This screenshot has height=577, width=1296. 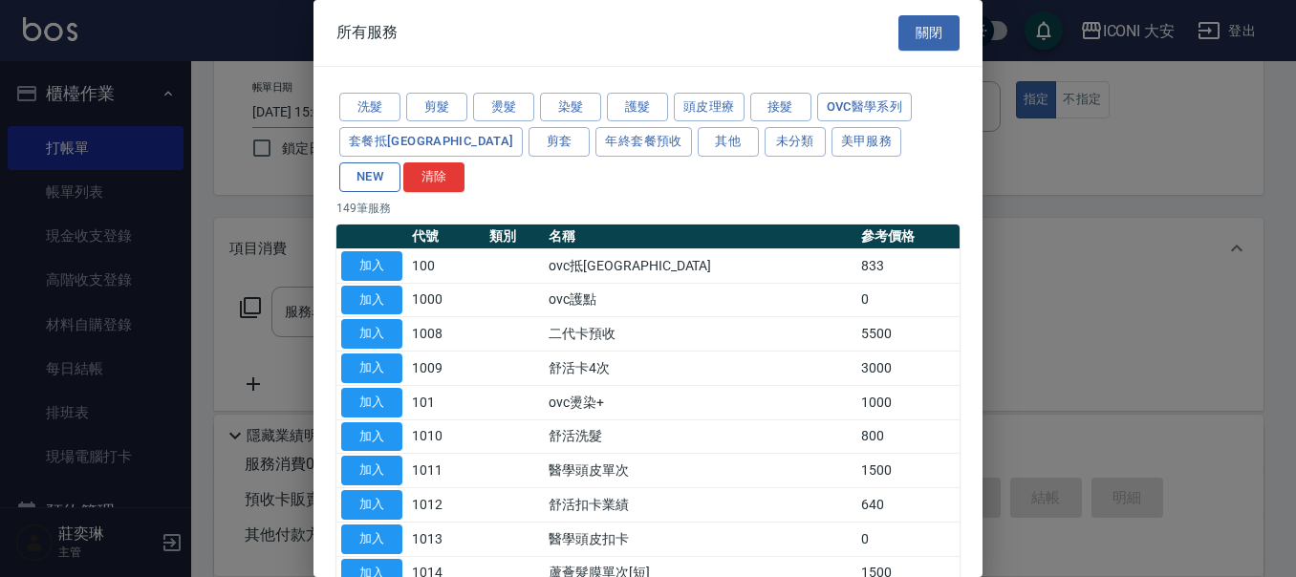 I want to click on td: 100, so click(x=446, y=266).